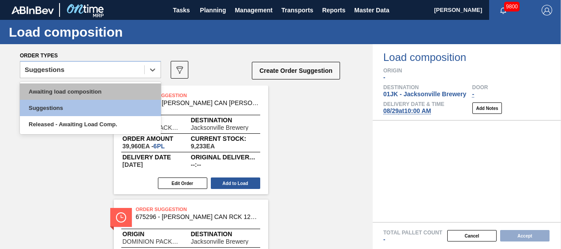 The image size is (561, 249). What do you see at coordinates (254, 10) in the screenshot?
I see `span: Management` at bounding box center [254, 10].